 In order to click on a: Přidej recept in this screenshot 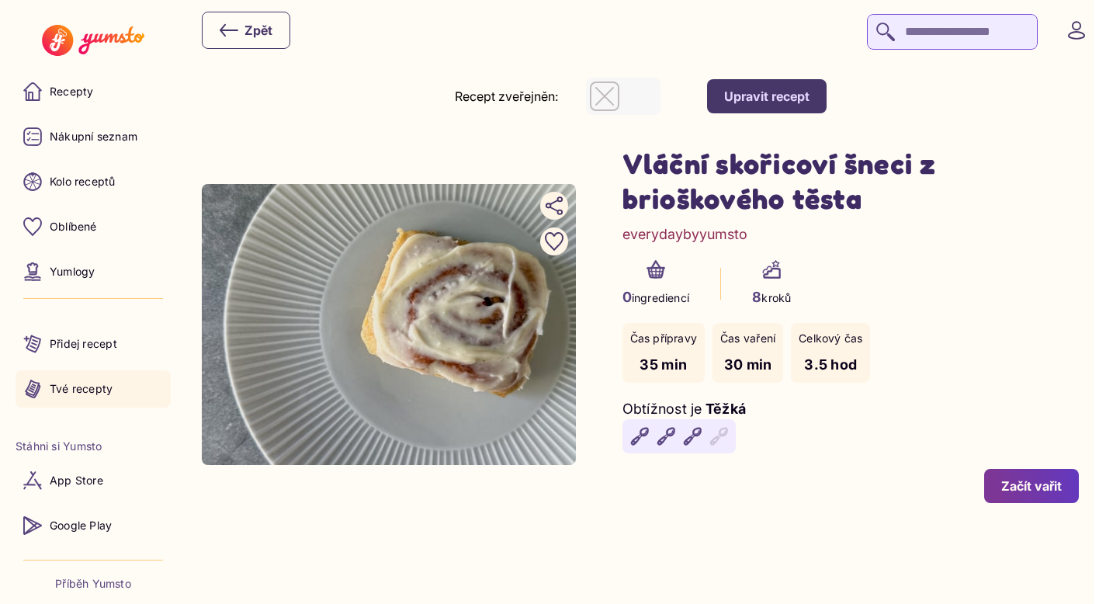, I will do `click(93, 344)`.